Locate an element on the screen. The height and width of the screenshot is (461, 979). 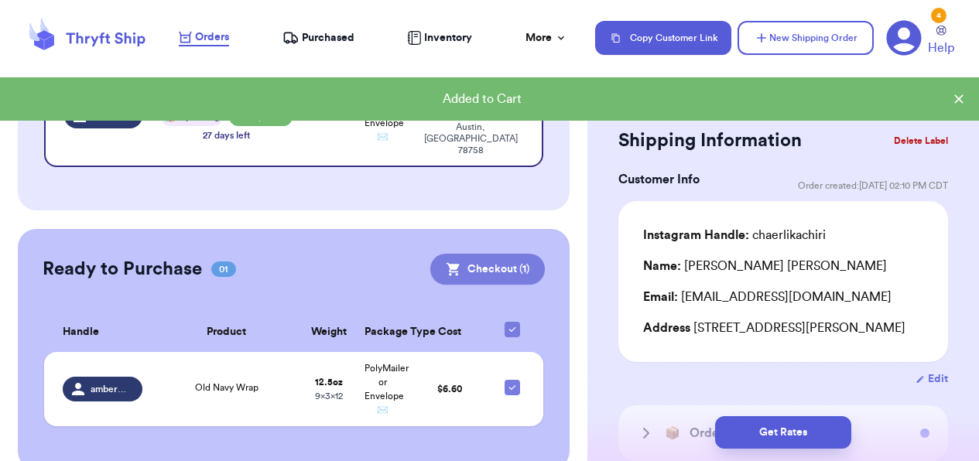
a: Purchased is located at coordinates (318, 38).